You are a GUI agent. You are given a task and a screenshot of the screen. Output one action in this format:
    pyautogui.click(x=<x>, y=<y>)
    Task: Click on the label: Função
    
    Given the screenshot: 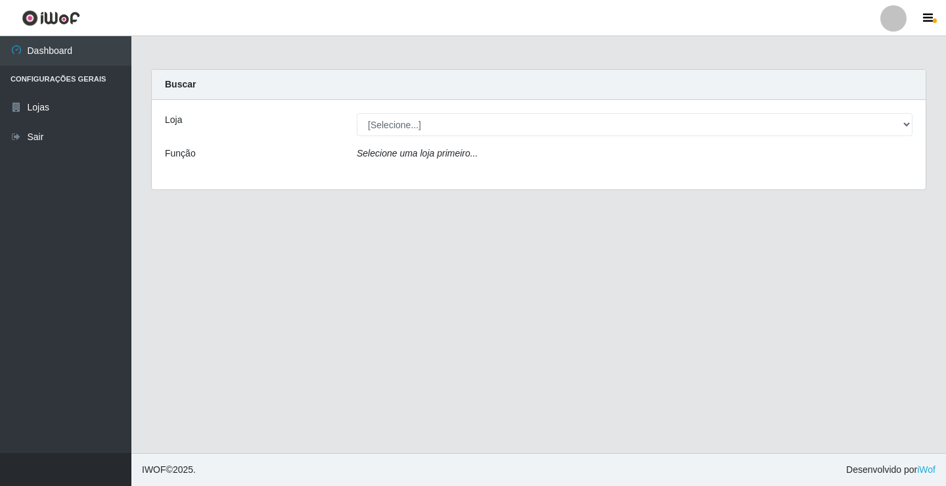 What is the action you would take?
    pyautogui.click(x=180, y=153)
    